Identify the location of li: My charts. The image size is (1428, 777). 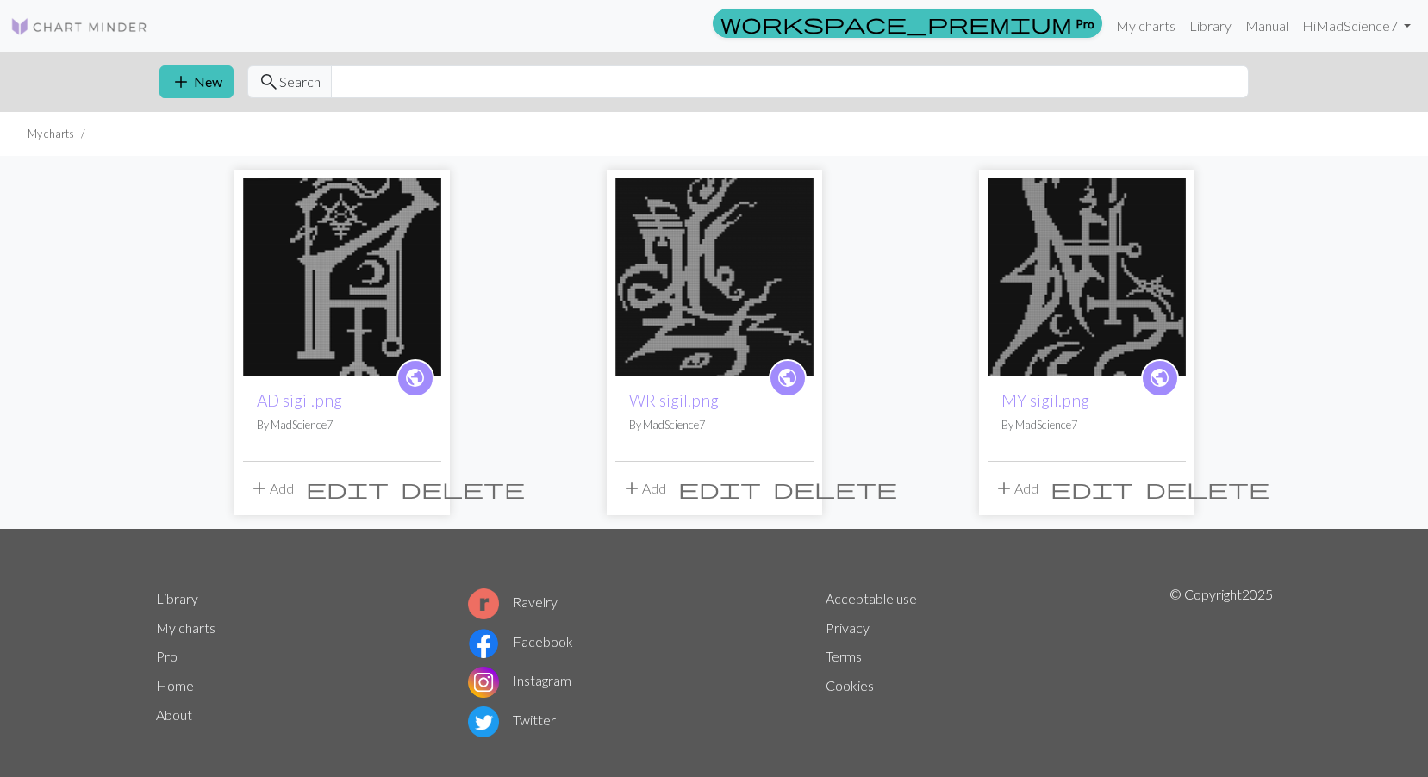
(51, 134).